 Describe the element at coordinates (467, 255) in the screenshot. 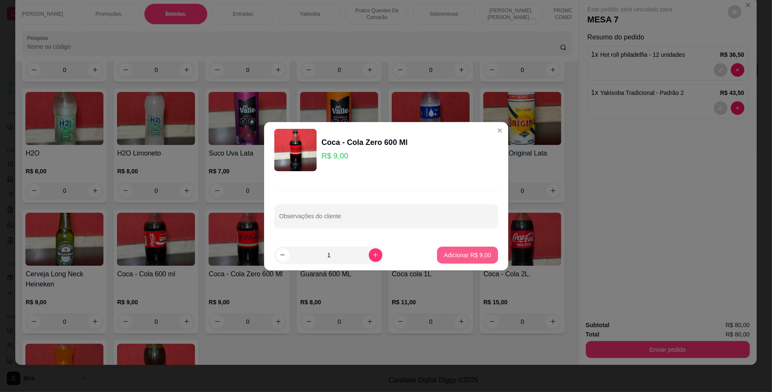

I see `p: Adicionar R$ 9,00` at that location.